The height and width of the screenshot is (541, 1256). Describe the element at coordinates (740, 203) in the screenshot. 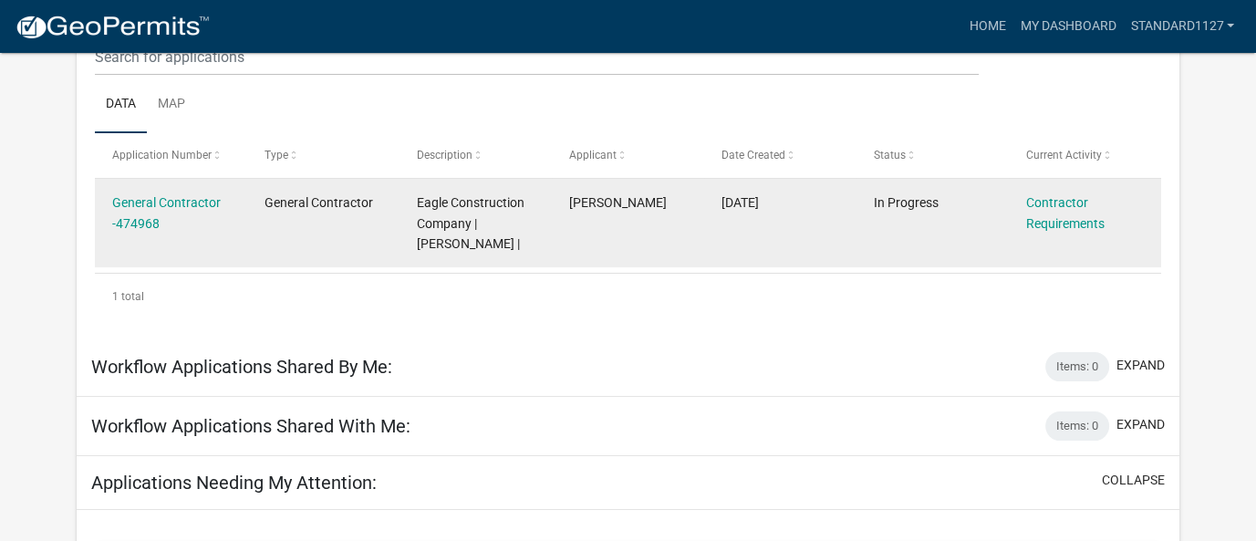

I see `span: 09/08/2025` at that location.